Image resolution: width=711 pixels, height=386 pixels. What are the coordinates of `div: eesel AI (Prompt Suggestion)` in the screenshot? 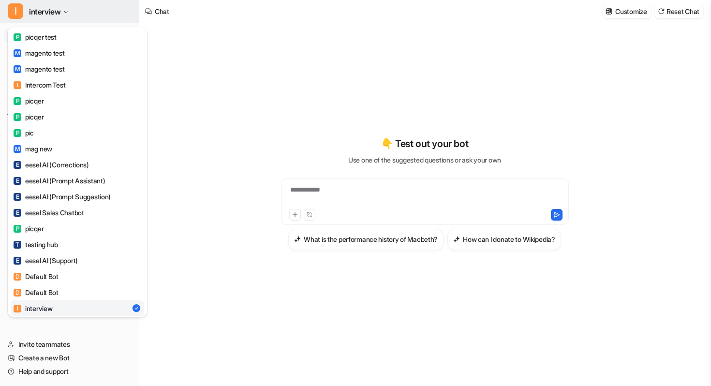 It's located at (62, 196).